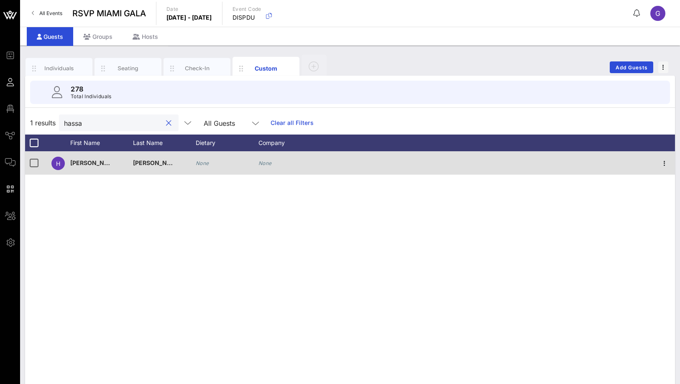 This screenshot has width=680, height=384. I want to click on span: H, so click(58, 164).